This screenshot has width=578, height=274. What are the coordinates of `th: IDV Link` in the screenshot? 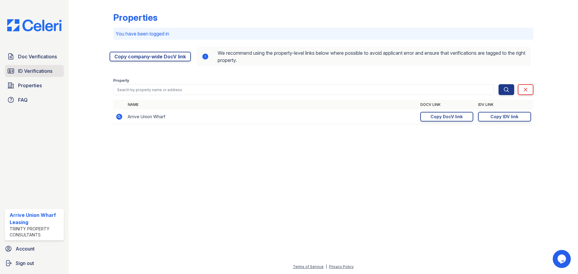 It's located at (505, 105).